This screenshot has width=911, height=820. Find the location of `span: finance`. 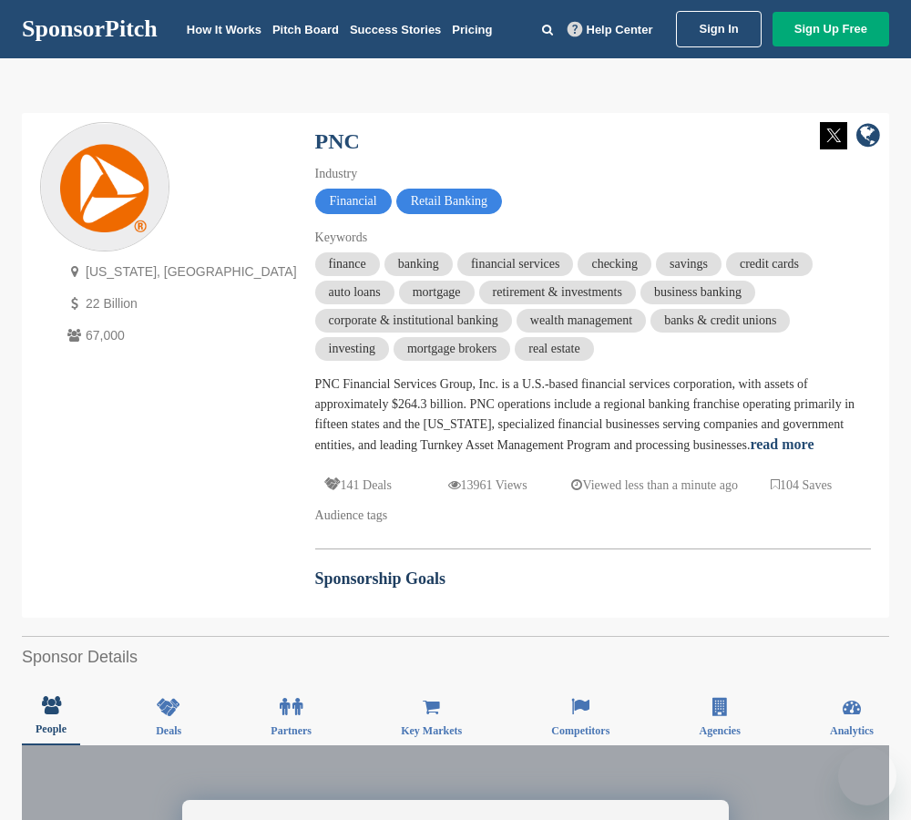

span: finance is located at coordinates (347, 264).